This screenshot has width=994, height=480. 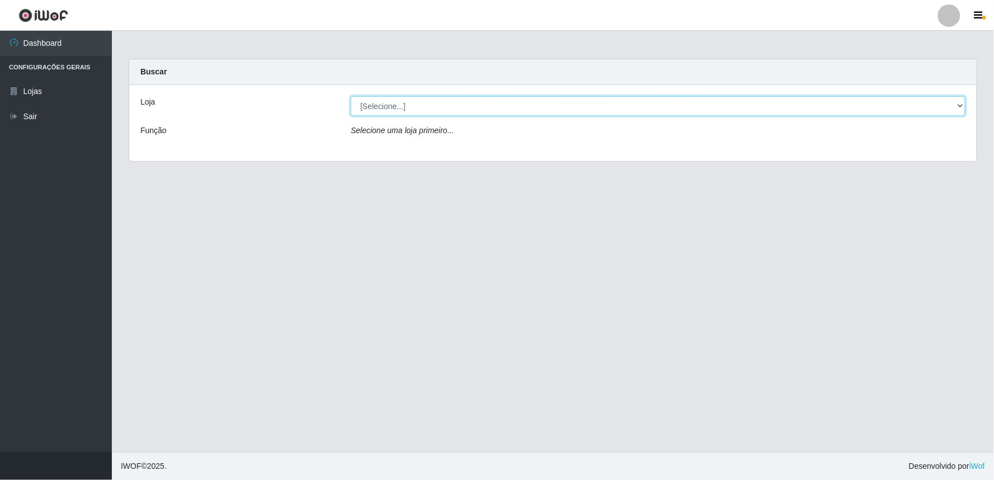 What do you see at coordinates (947, 466) in the screenshot?
I see `span: Desenvolvido por` at bounding box center [947, 466].